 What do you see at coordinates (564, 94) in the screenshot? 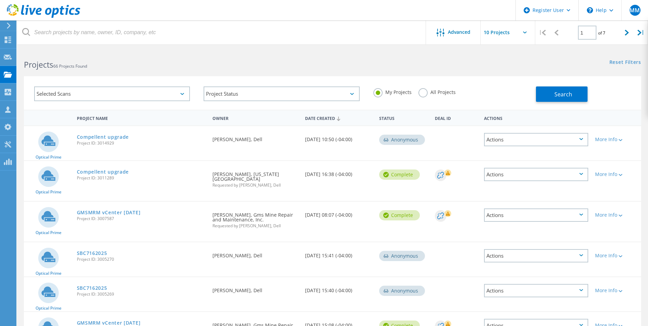
I see `span: Search` at bounding box center [564, 94].